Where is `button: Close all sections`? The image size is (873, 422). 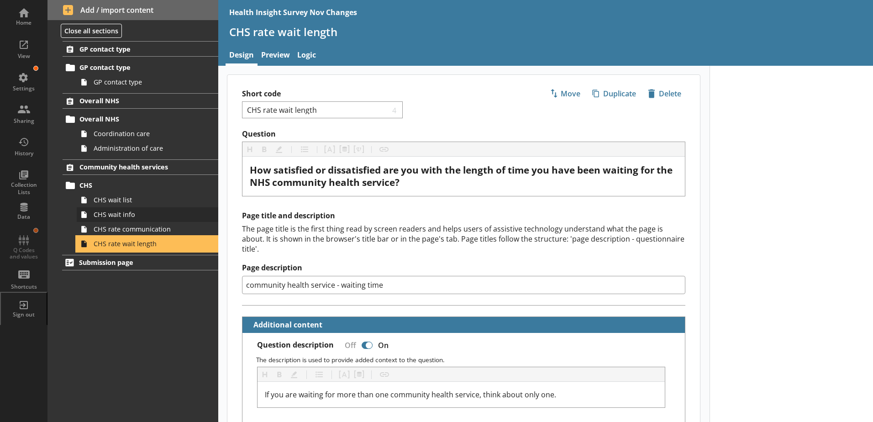
button: Close all sections is located at coordinates (91, 31).